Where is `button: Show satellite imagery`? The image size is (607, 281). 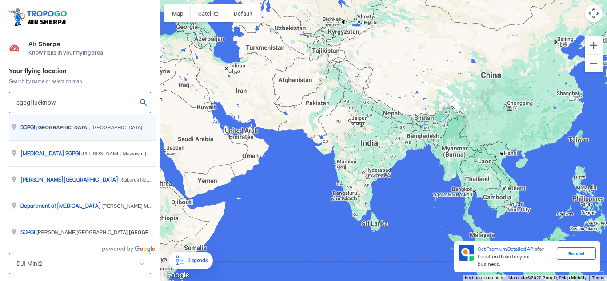
button: Show satellite imagery is located at coordinates (208, 13).